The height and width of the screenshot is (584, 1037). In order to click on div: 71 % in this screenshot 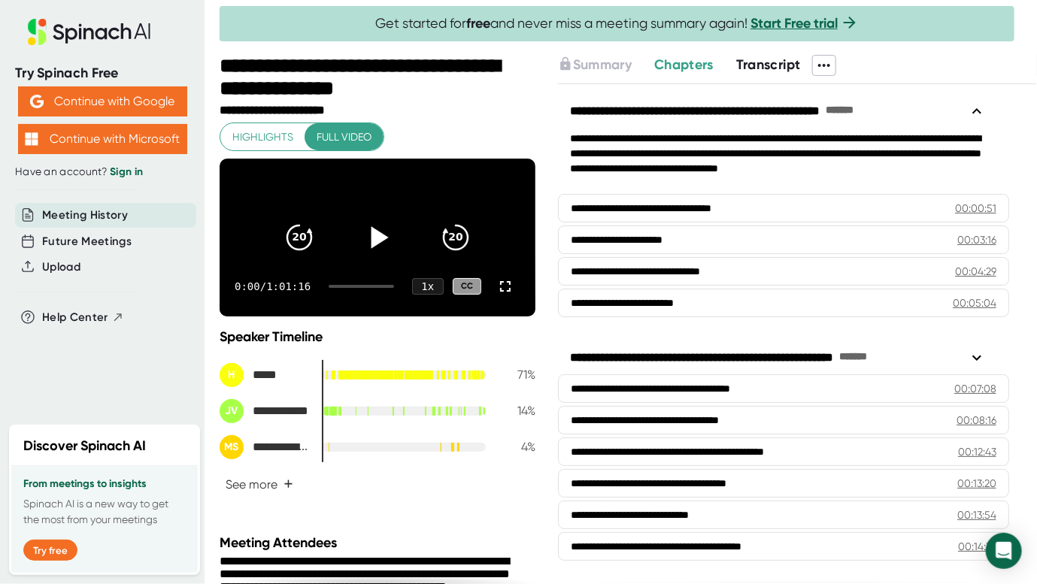, I will do `click(517, 375)`.